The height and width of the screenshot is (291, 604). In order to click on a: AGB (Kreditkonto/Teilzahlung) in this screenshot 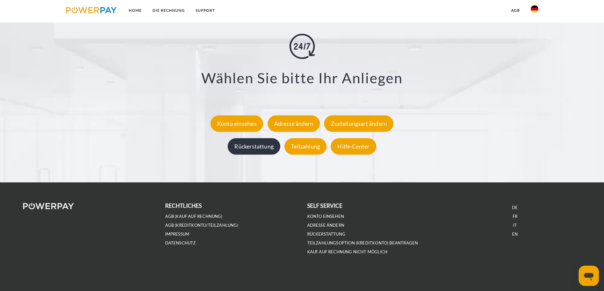, I will do `click(202, 225)`.